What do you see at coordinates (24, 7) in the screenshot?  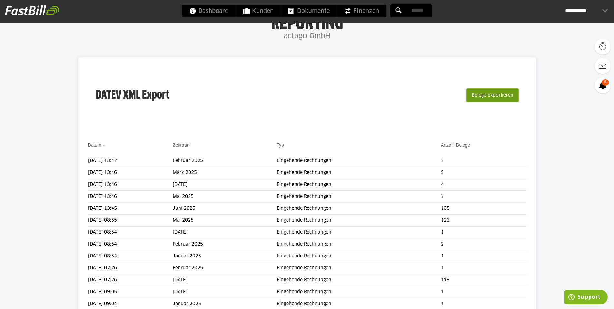 I see `span: Support` at bounding box center [24, 7].